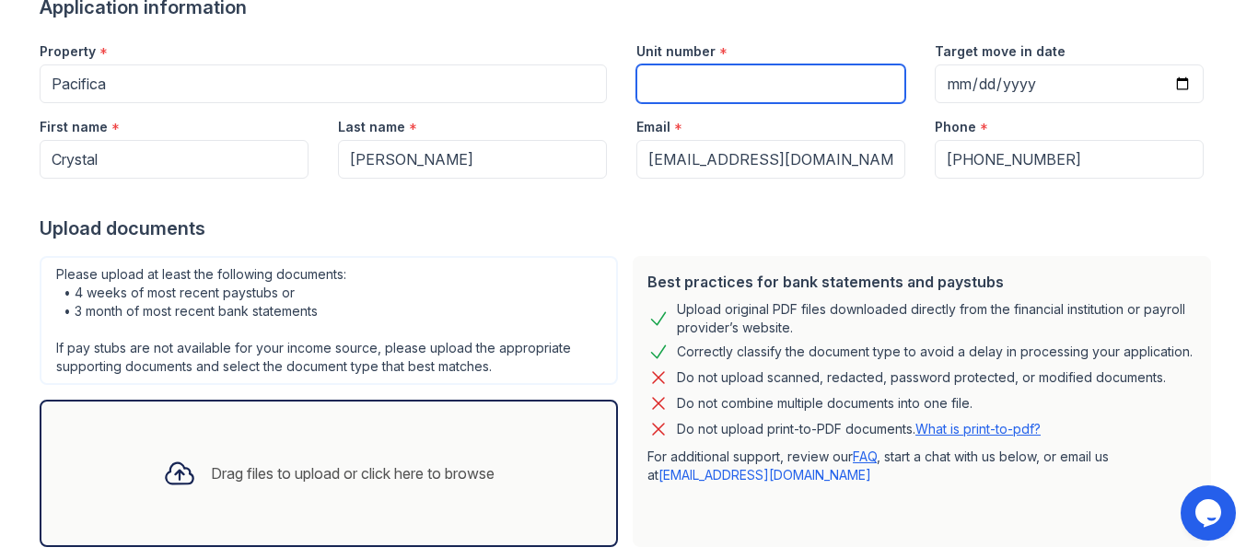 This screenshot has height=559, width=1258. What do you see at coordinates (629, 228) in the screenshot?
I see `div: Upload documents` at bounding box center [629, 228].